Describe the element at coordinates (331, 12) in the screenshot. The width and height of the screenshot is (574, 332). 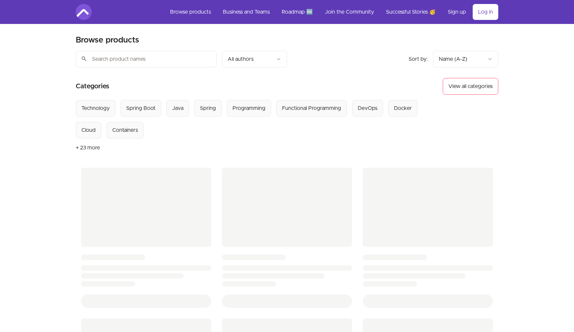
I see `nav: Main` at that location.